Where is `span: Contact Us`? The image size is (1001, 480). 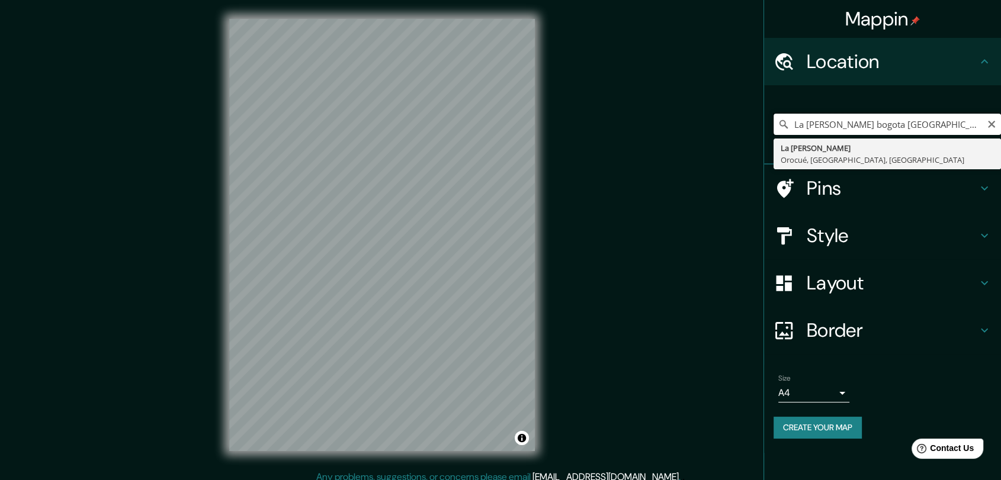
span: Contact Us is located at coordinates (56, 14).